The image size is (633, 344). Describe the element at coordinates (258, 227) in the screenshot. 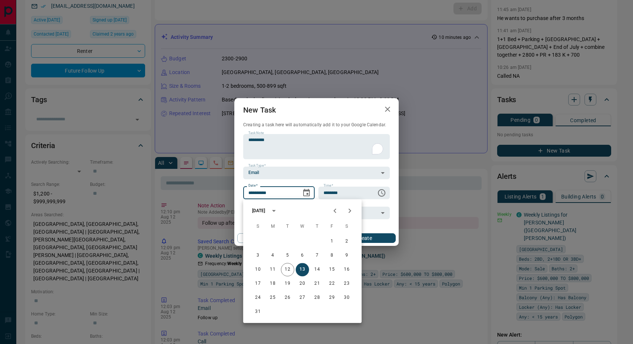

I see `span: Sunday` at that location.